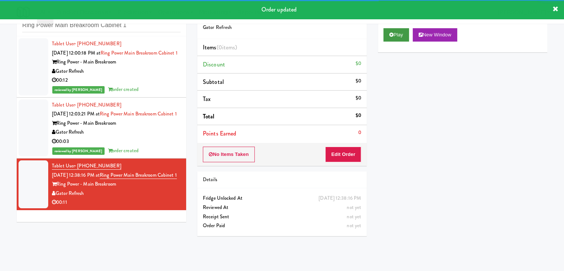 The width and height of the screenshot is (564, 271). What do you see at coordinates (207, 99) in the screenshot?
I see `span: Tax` at bounding box center [207, 99].